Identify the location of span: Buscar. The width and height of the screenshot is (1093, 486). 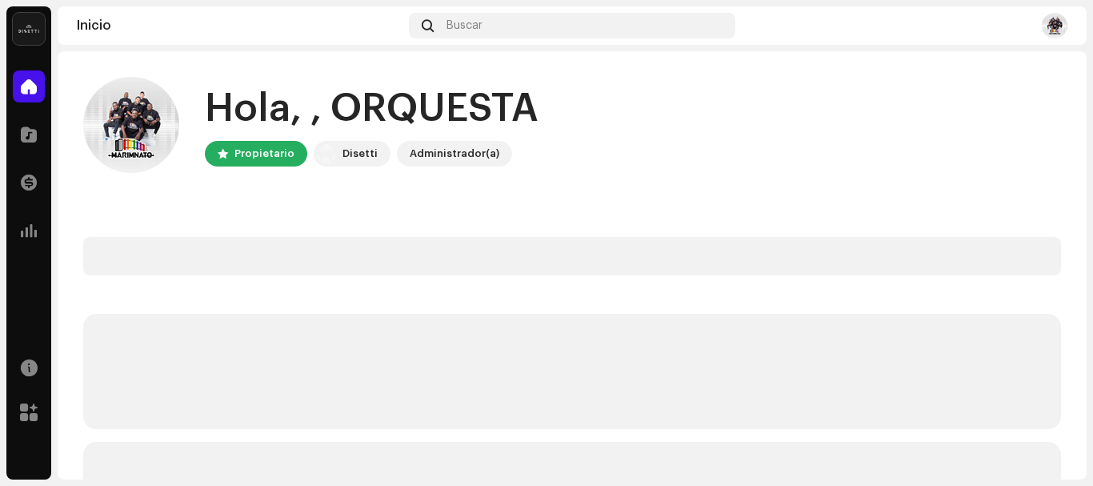
(464, 26).